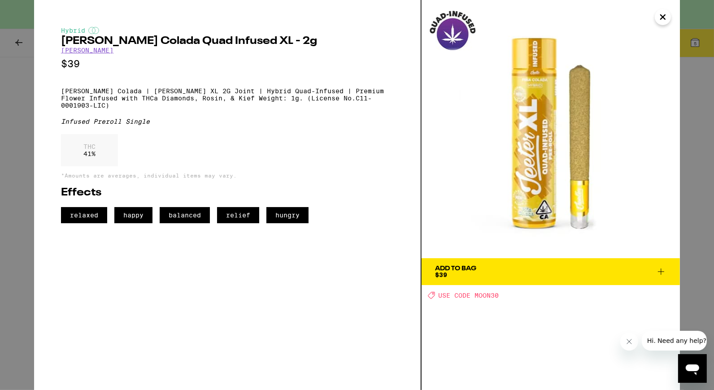 The width and height of the screenshot is (714, 390). I want to click on span: hungry, so click(288, 215).